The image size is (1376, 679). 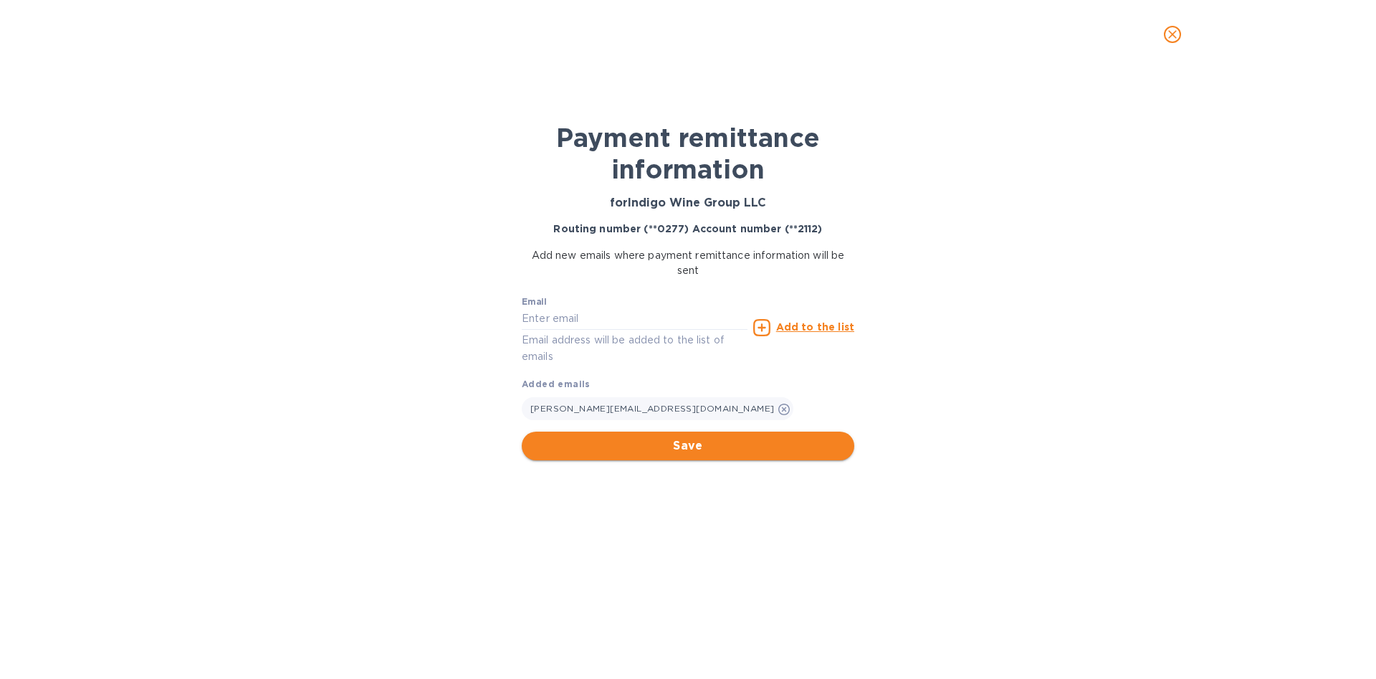 What do you see at coordinates (688, 263) in the screenshot?
I see `p: Add new emails where payment remittance information will be sent` at bounding box center [688, 263].